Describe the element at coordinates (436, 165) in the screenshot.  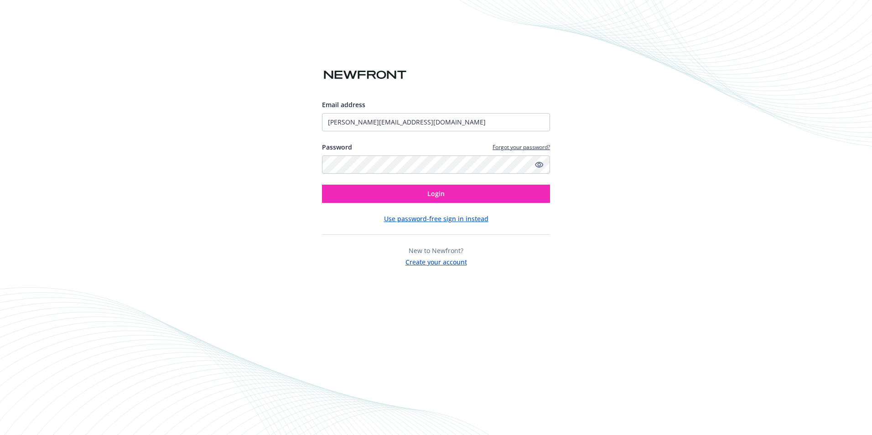
I see `input: Enter your password` at that location.